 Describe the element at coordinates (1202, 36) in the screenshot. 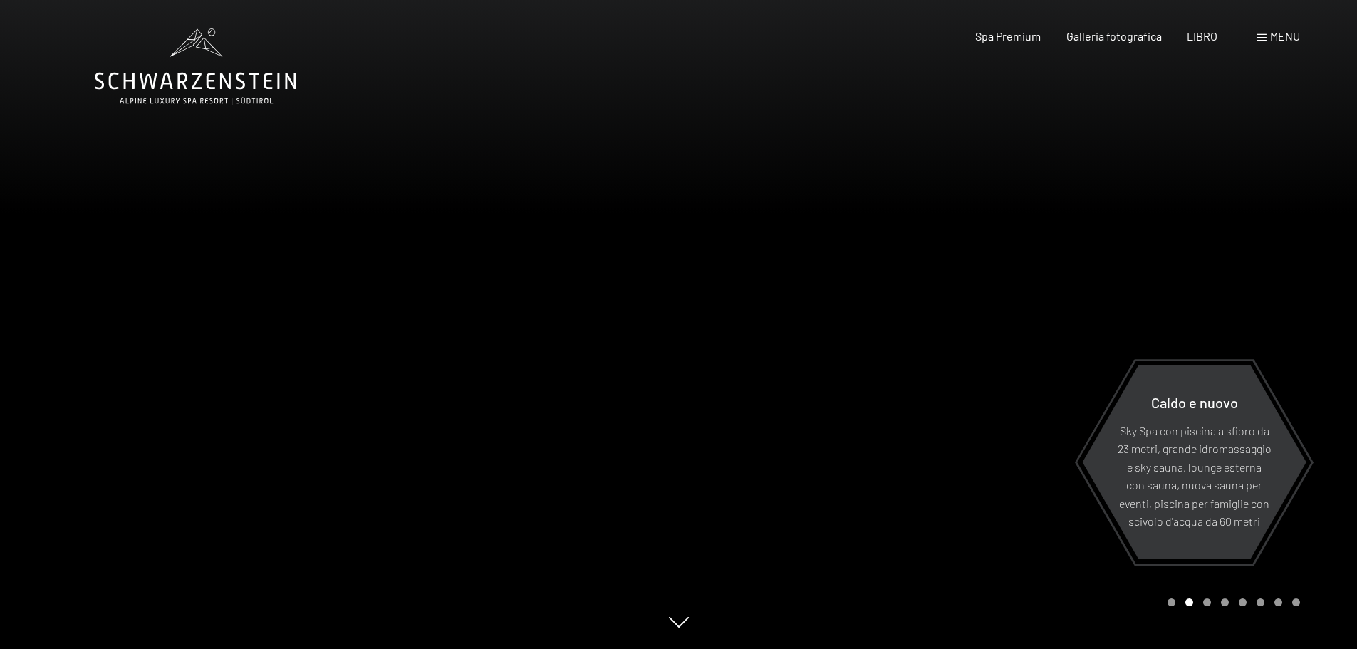

I see `a: LIBRO` at that location.